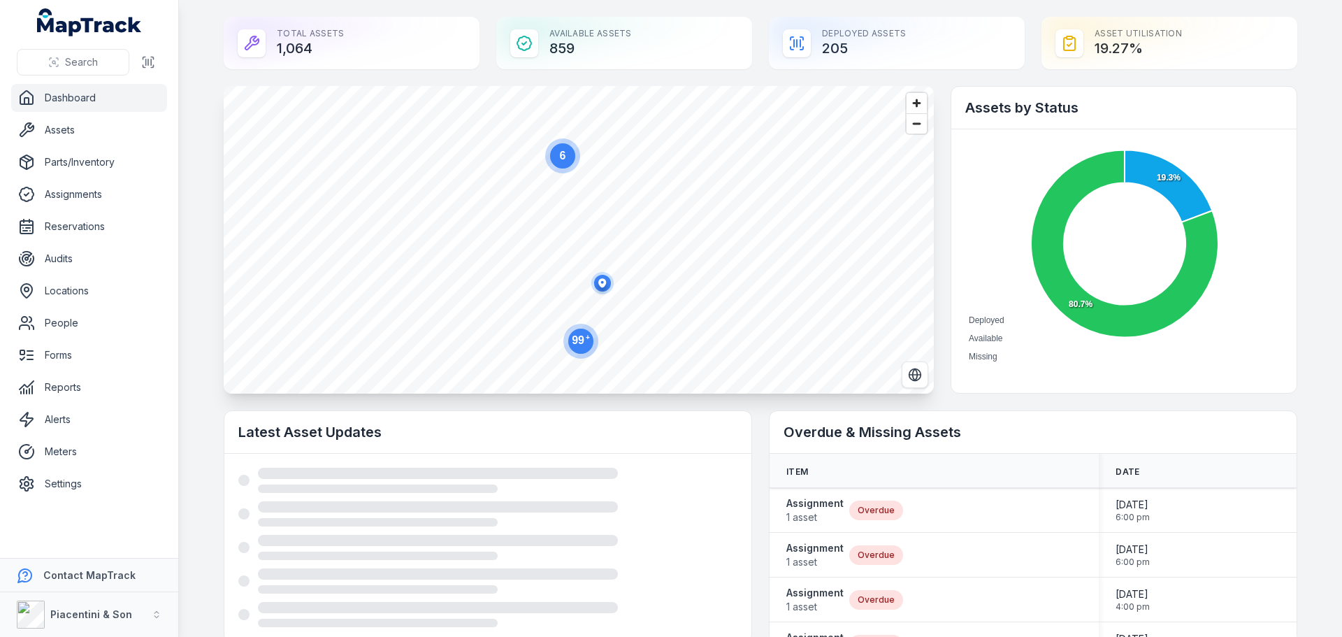 The height and width of the screenshot is (637, 1342). Describe the element at coordinates (89, 419) in the screenshot. I see `a: Alerts` at that location.